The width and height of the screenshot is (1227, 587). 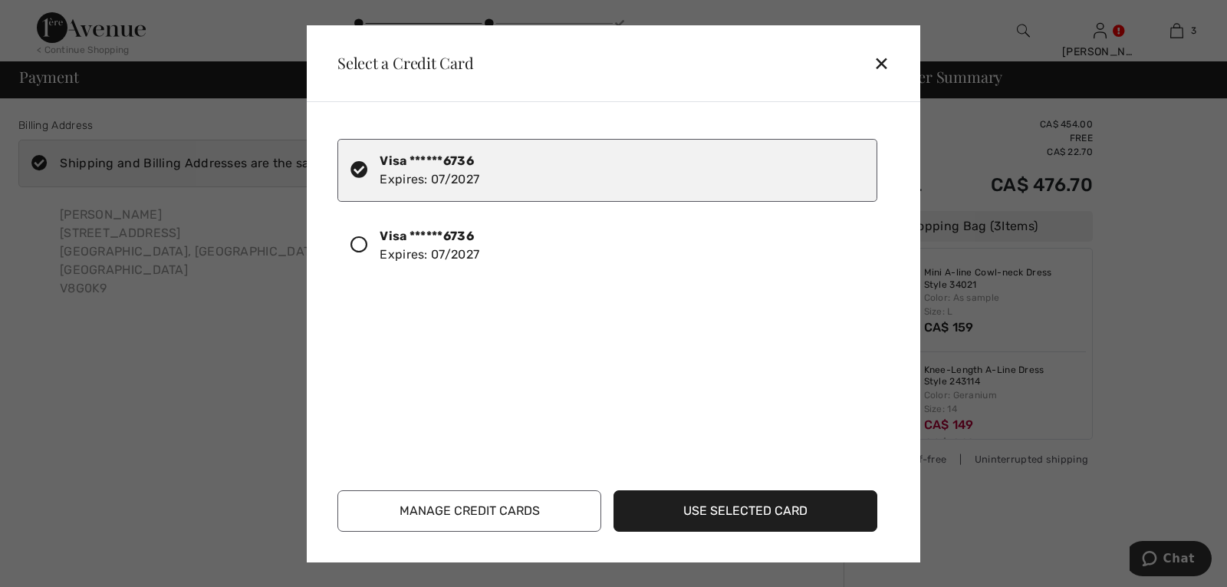 What do you see at coordinates (746, 511) in the screenshot?
I see `button: Use Selected Card` at bounding box center [746, 511].